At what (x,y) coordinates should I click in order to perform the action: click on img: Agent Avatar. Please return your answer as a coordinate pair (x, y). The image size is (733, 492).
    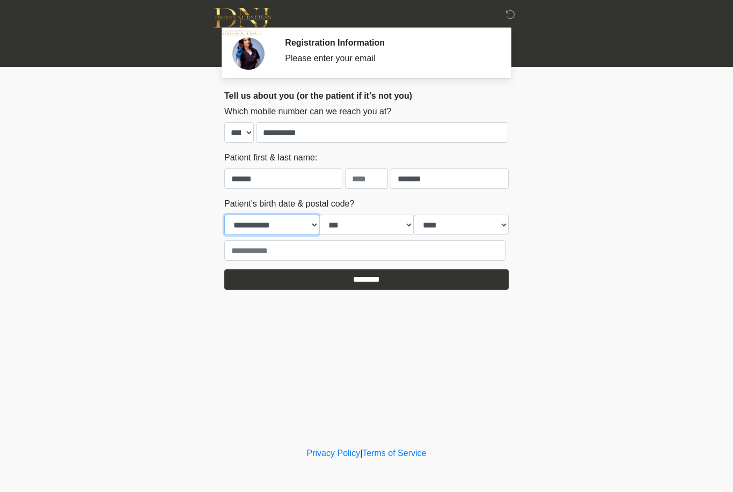
    Looking at the image, I should click on (248, 54).